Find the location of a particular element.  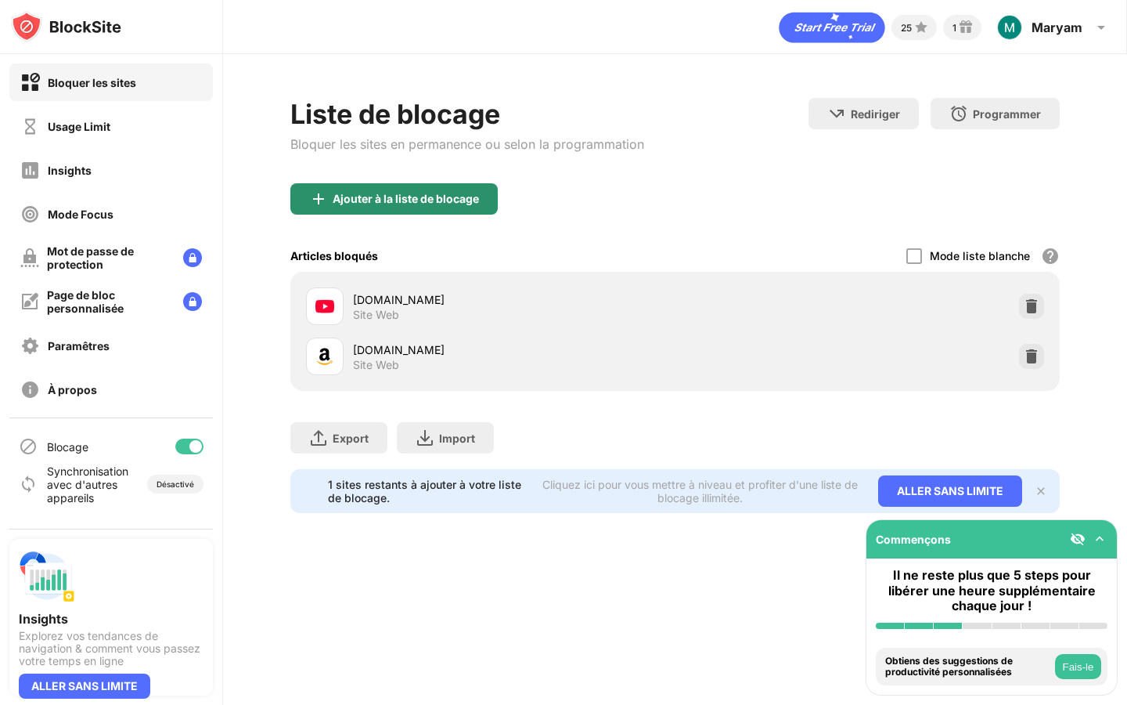

div: Mot de passe de protection is located at coordinates (109, 258).